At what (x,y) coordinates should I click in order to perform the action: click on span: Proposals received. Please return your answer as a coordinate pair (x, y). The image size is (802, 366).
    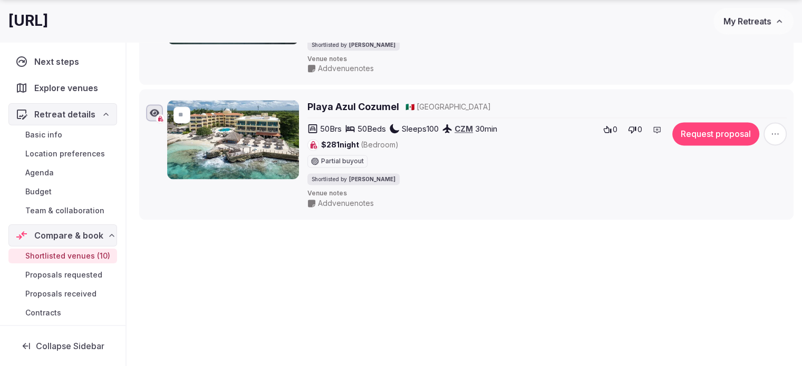
    Looking at the image, I should click on (61, 294).